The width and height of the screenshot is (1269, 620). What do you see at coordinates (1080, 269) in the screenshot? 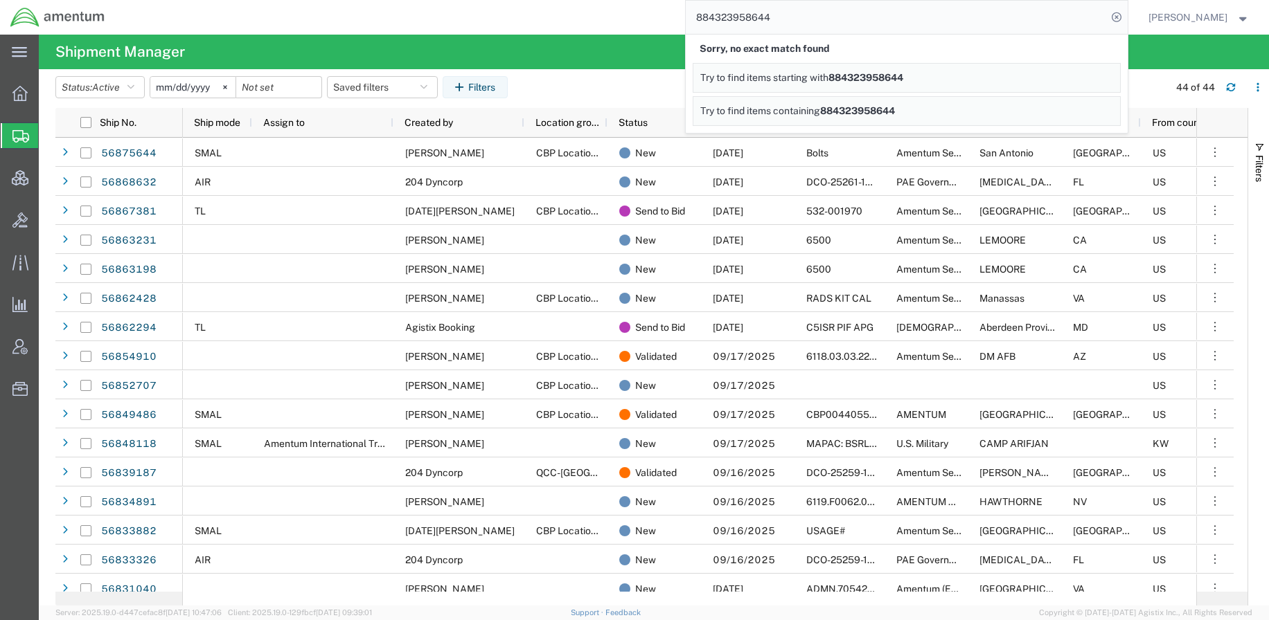
I see `span: CA` at bounding box center [1080, 269].